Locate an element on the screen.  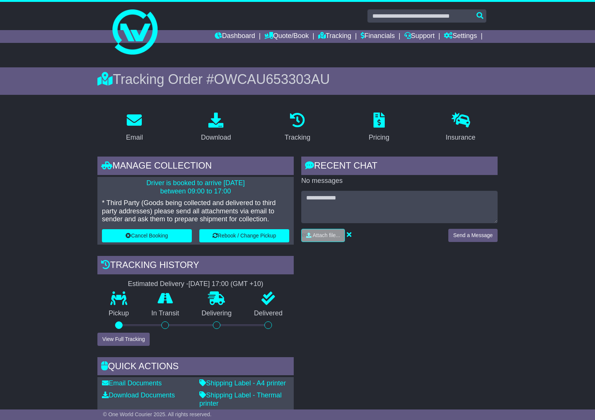
div: Tracking Order # is located at coordinates (298, 79).